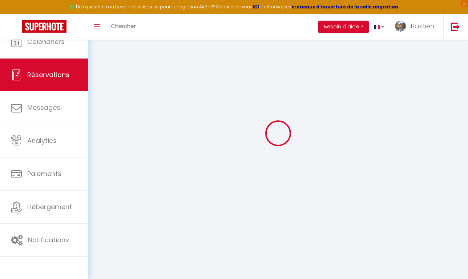  Describe the element at coordinates (44, 26) in the screenshot. I see `img: Super Booking` at that location.